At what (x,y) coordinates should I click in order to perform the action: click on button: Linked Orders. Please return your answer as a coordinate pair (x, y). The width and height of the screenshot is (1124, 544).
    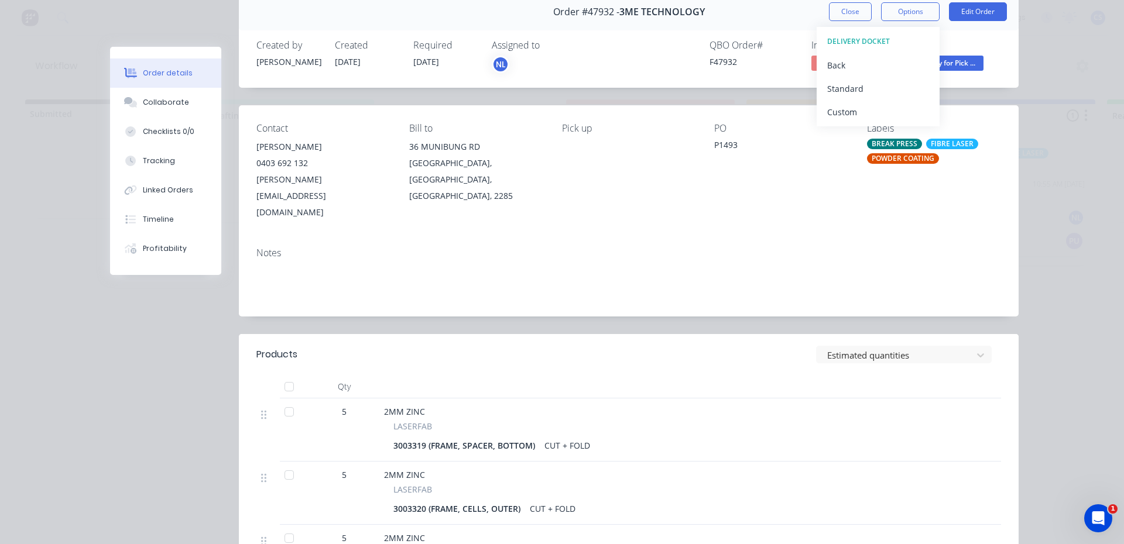
    Looking at the image, I should click on (166, 190).